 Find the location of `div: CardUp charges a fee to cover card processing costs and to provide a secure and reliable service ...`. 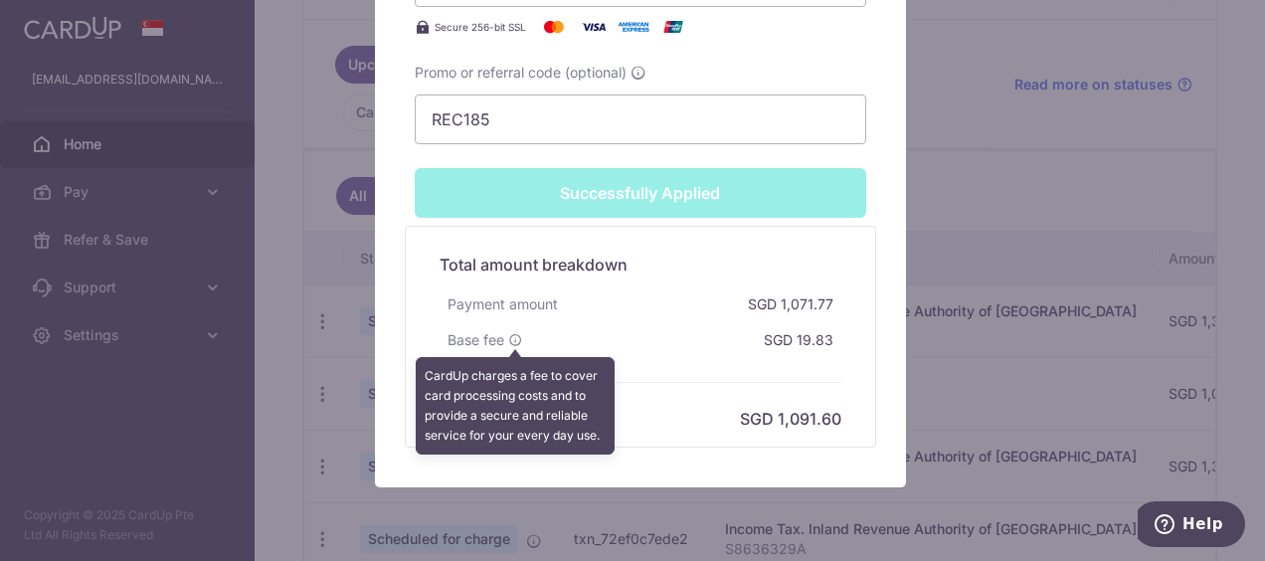

div: CardUp charges a fee to cover card processing costs and to provide a secure and reliable service ... is located at coordinates (515, 406).